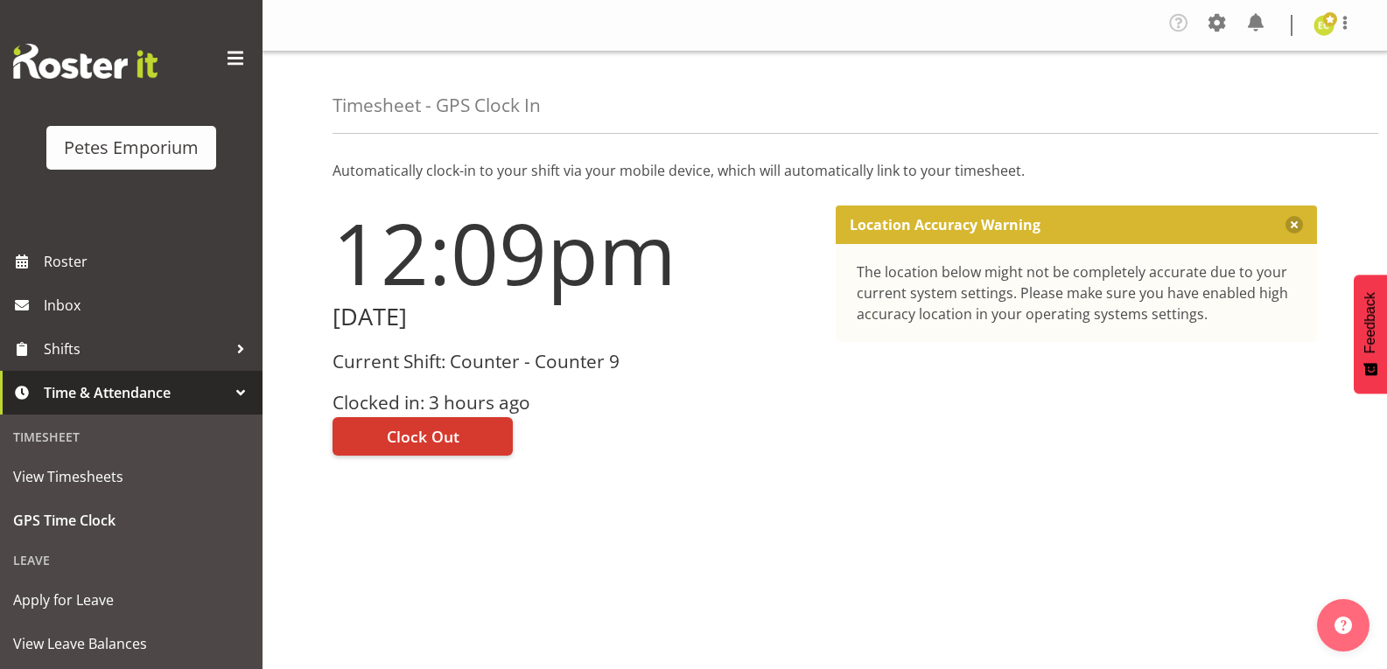  What do you see at coordinates (131, 521) in the screenshot?
I see `a: GPS Time Clock` at bounding box center [131, 521].